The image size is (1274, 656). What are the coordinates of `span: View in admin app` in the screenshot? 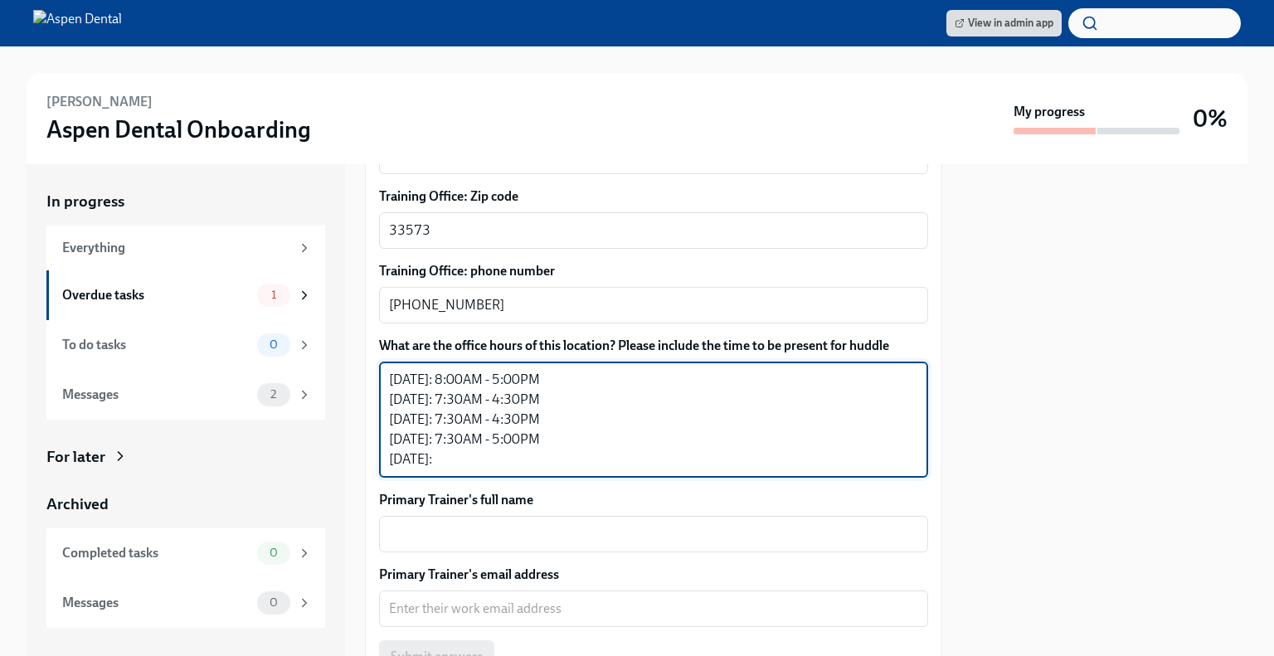 It's located at (1004, 23).